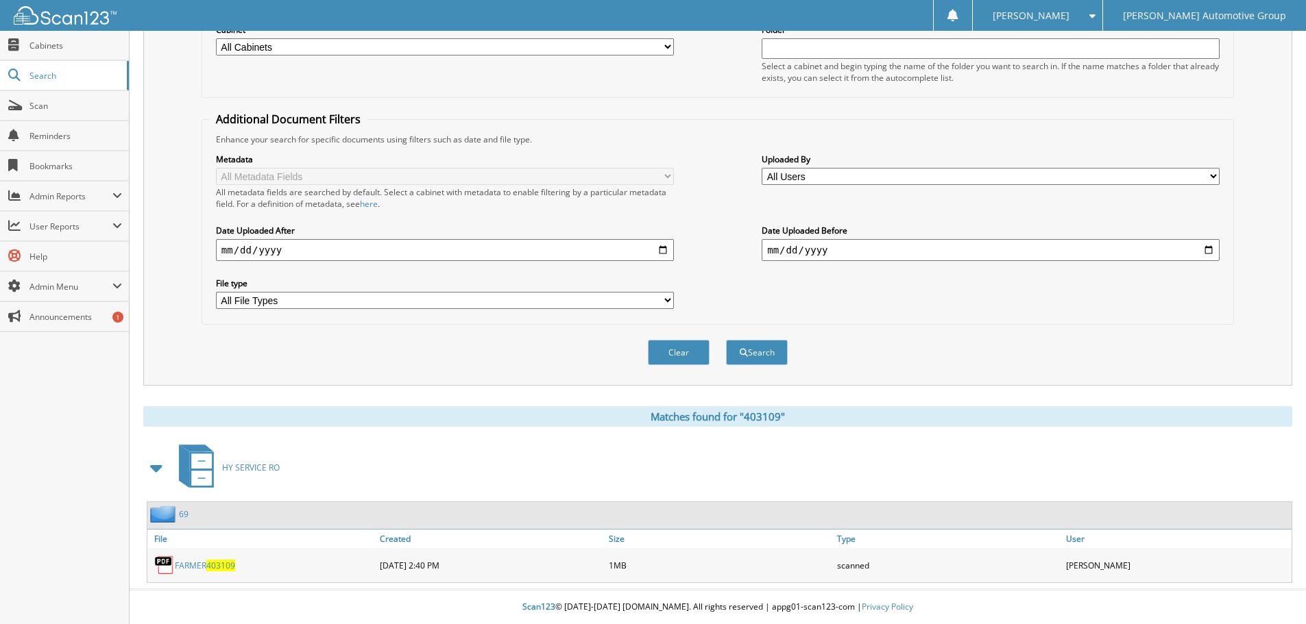  I want to click on span: Reminders, so click(75, 136).